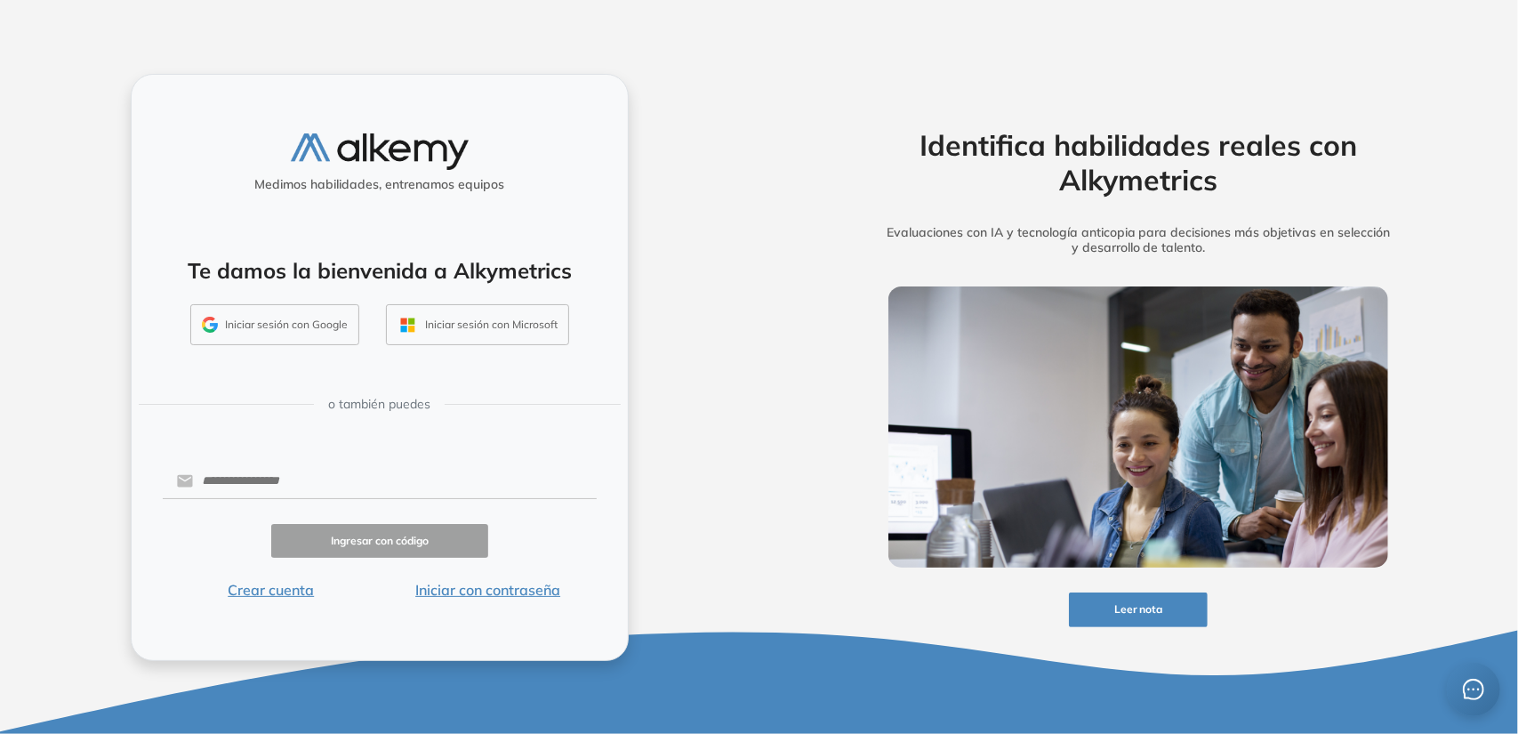 The image size is (1518, 734). Describe the element at coordinates (478, 325) in the screenshot. I see `button: Iniciar sesión con Microsoft` at that location.